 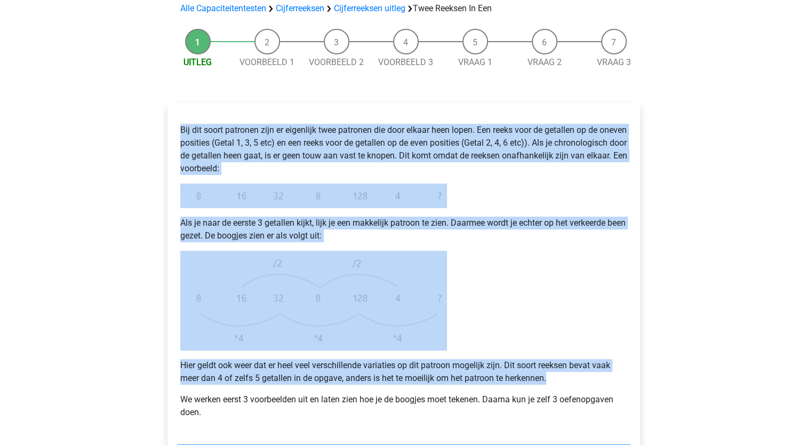 I want to click on a: Voorbeeld 1, so click(x=267, y=62).